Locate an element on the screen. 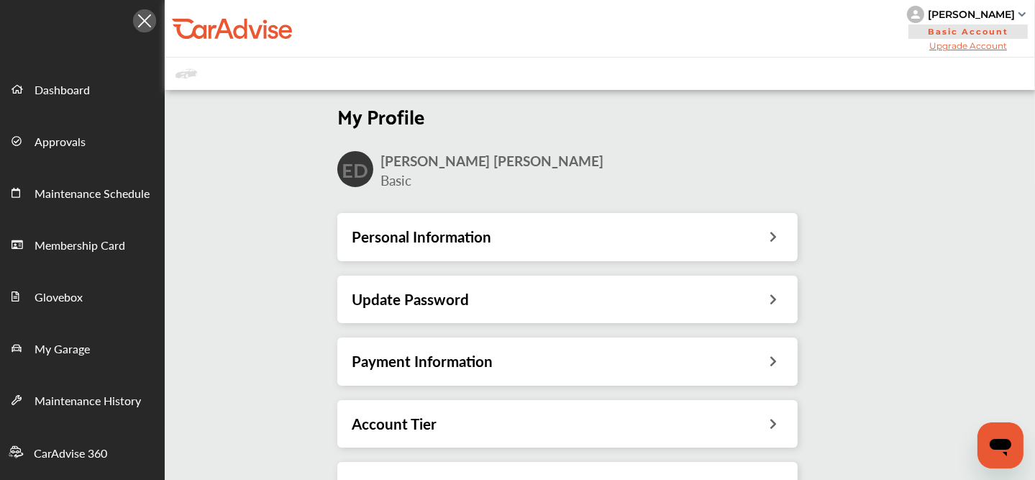 This screenshot has height=480, width=1035. span: Basic Account is located at coordinates (969, 32).